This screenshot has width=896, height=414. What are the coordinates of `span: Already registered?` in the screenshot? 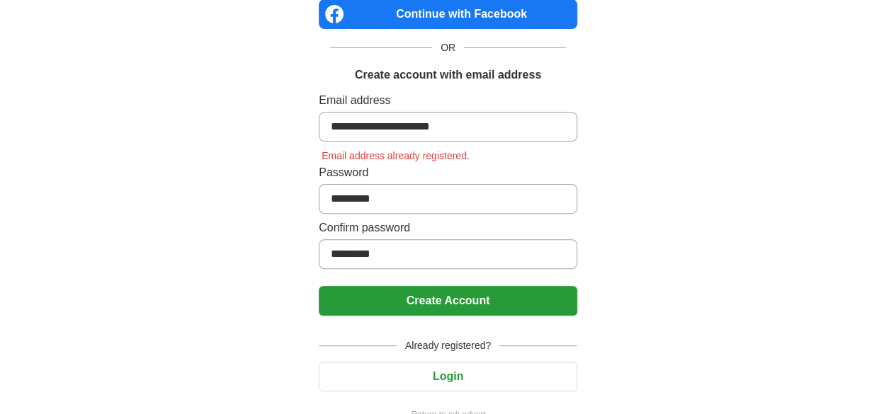 It's located at (448, 346).